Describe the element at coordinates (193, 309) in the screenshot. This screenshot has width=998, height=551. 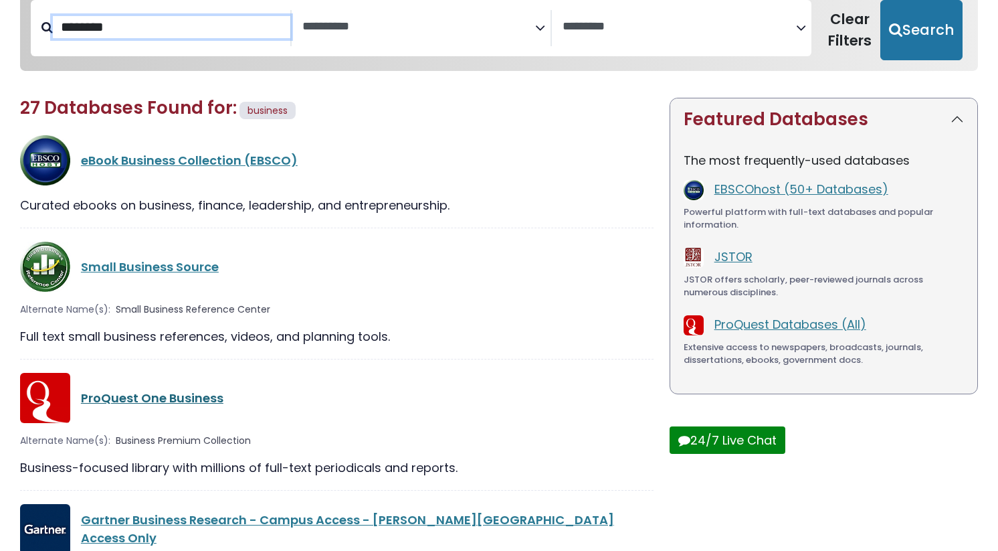
I see `span: Small Business Reference Center` at that location.